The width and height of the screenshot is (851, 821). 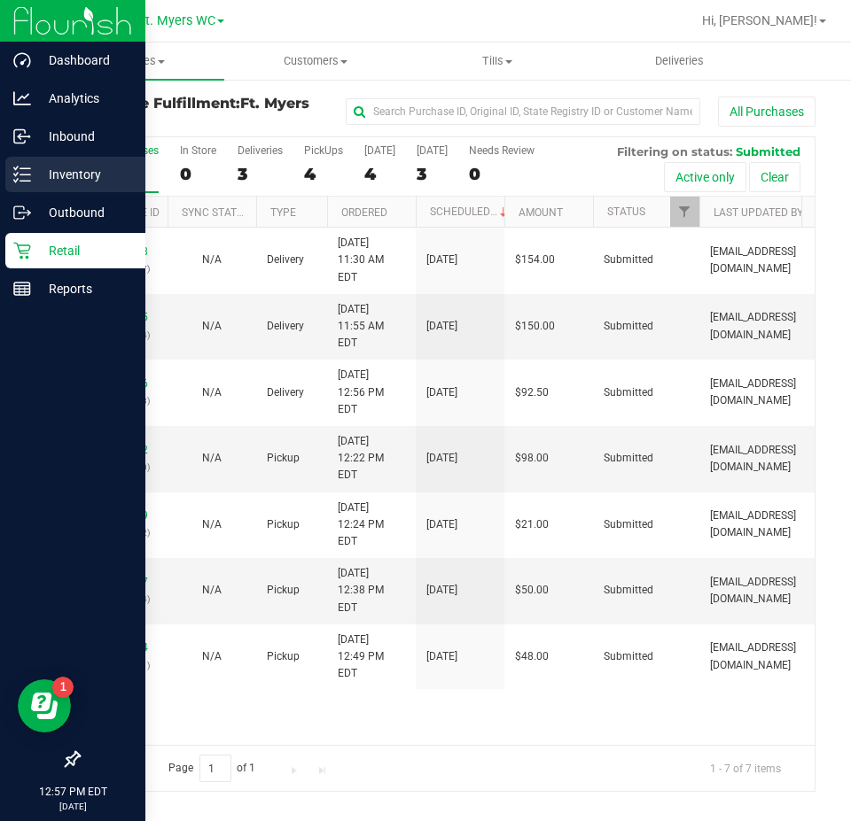 I want to click on inline-svg: Inventory, so click(x=22, y=175).